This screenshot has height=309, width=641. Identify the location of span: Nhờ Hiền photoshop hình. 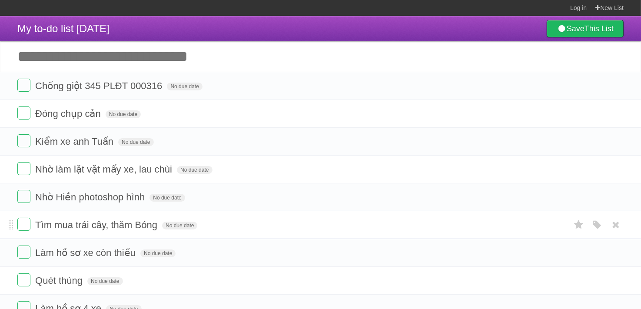
(91, 197).